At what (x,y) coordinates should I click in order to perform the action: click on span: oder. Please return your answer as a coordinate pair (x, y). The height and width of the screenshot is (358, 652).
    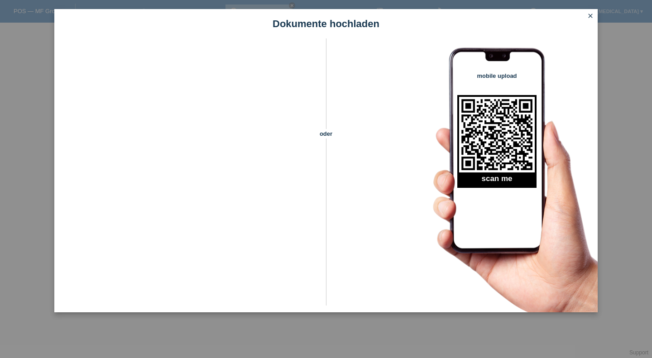
    Looking at the image, I should click on (326, 134).